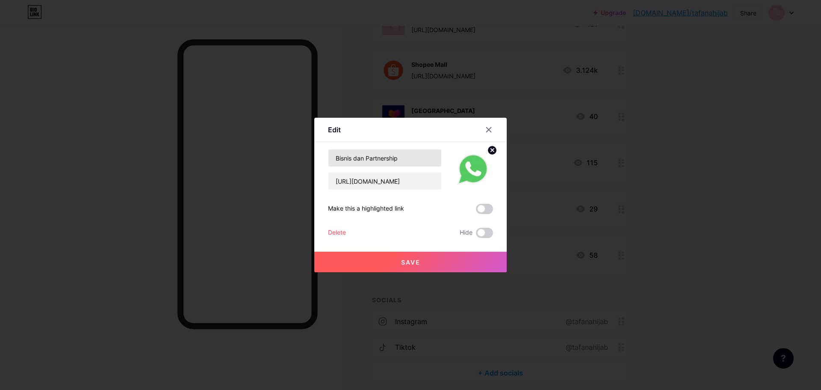 Image resolution: width=821 pixels, height=390 pixels. I want to click on div: Edit, so click(334, 130).